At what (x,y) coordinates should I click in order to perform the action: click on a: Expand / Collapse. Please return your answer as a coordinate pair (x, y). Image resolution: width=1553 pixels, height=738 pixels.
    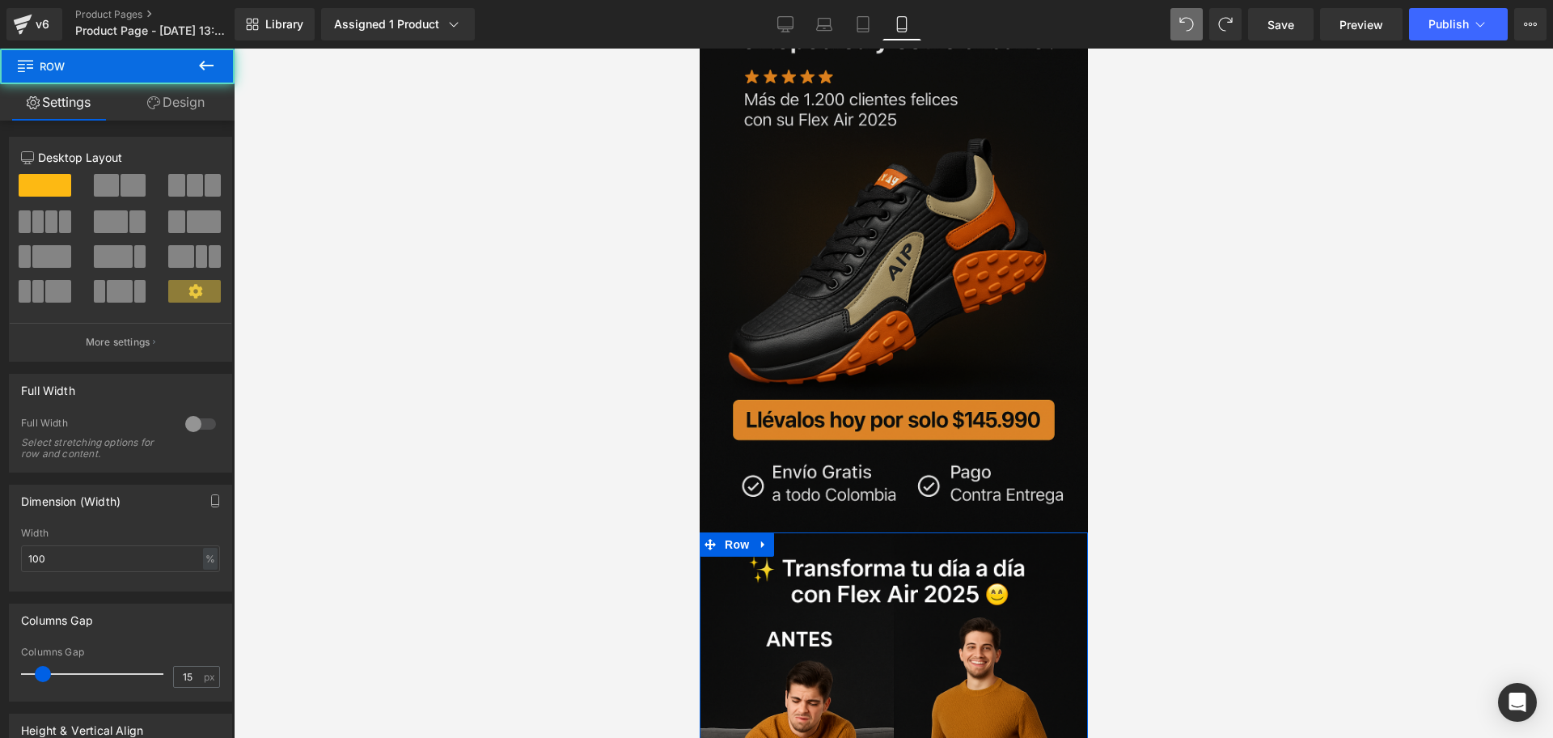
    Looking at the image, I should click on (64, 496).